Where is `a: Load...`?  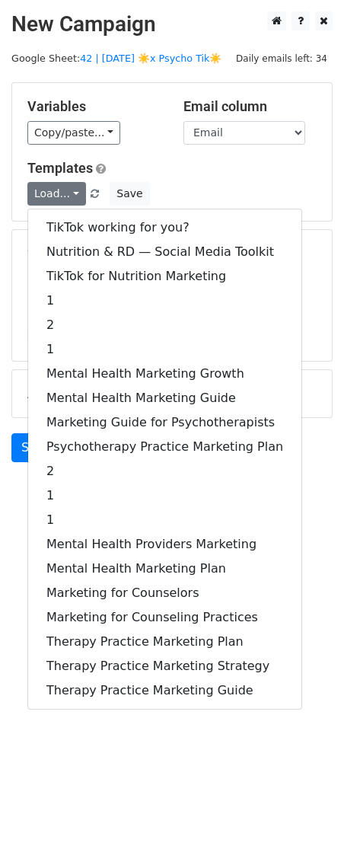
a: Load... is located at coordinates (56, 193).